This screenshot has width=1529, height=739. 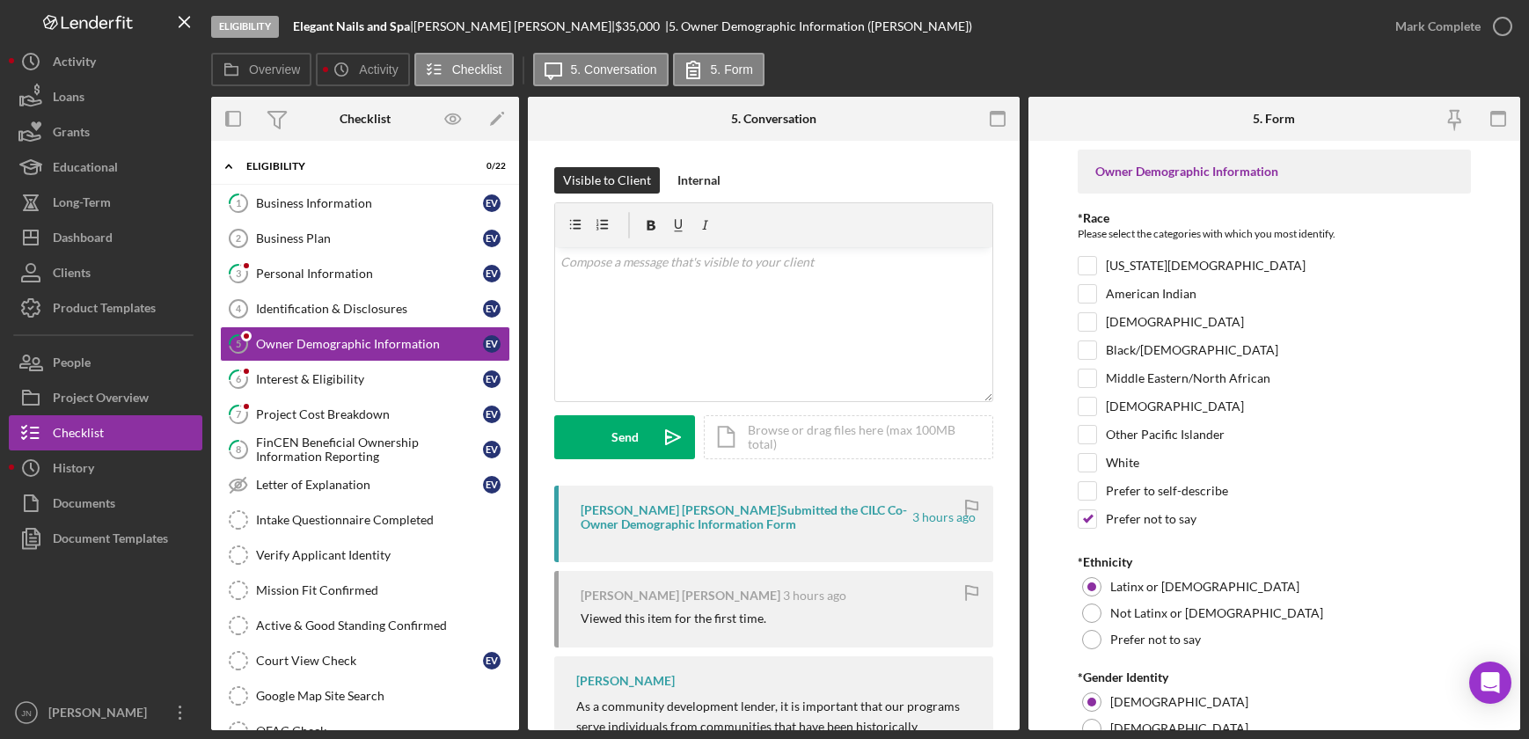 What do you see at coordinates (106, 538) in the screenshot?
I see `button: Document Templates` at bounding box center [106, 538].